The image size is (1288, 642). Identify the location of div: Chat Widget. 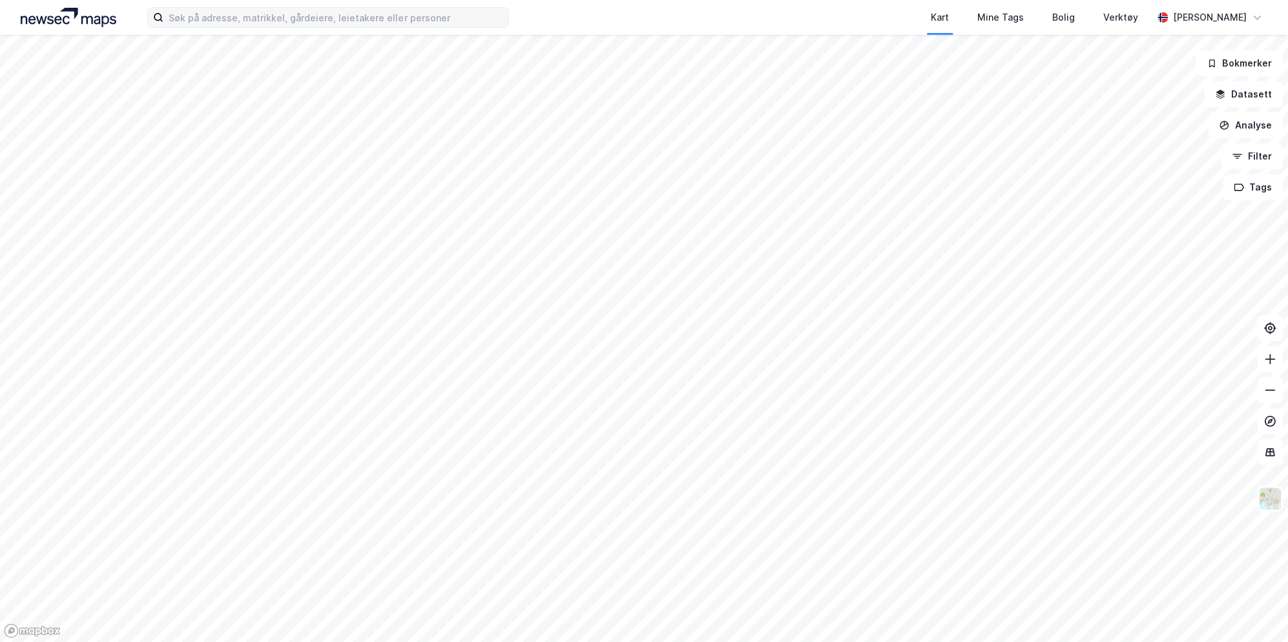
(1255, 611).